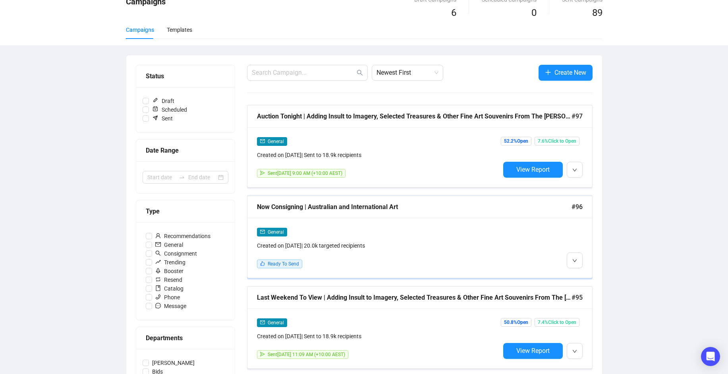 The height and width of the screenshot is (374, 728). Describe the element at coordinates (557, 322) in the screenshot. I see `span: 7.4% Click to Open` at that location.